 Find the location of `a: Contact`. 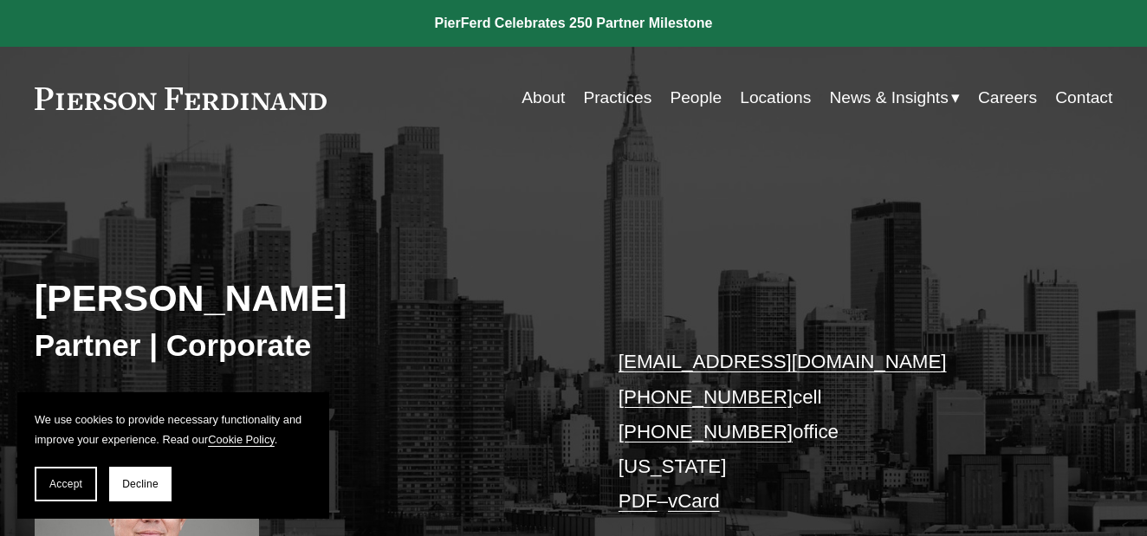

a: Contact is located at coordinates (1084, 98).